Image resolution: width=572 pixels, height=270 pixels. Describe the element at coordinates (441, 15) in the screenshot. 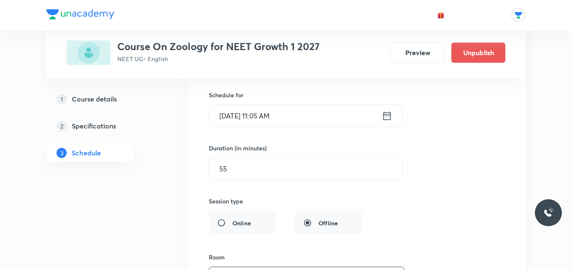

I see `img: avatar` at that location.